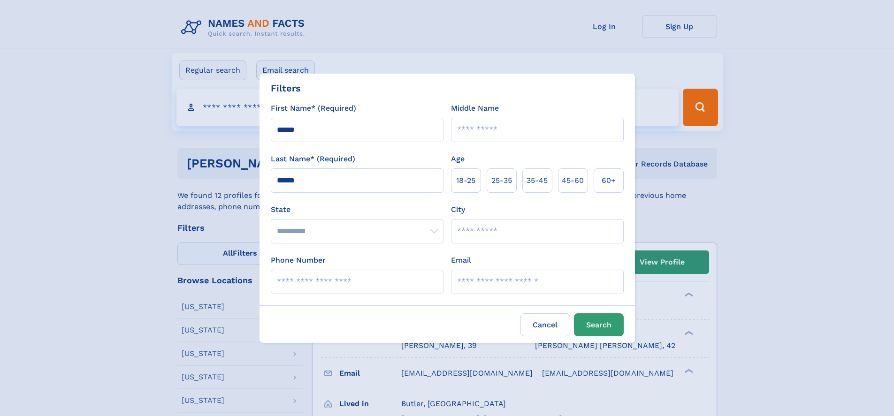 This screenshot has width=894, height=416. I want to click on label: Email, so click(461, 260).